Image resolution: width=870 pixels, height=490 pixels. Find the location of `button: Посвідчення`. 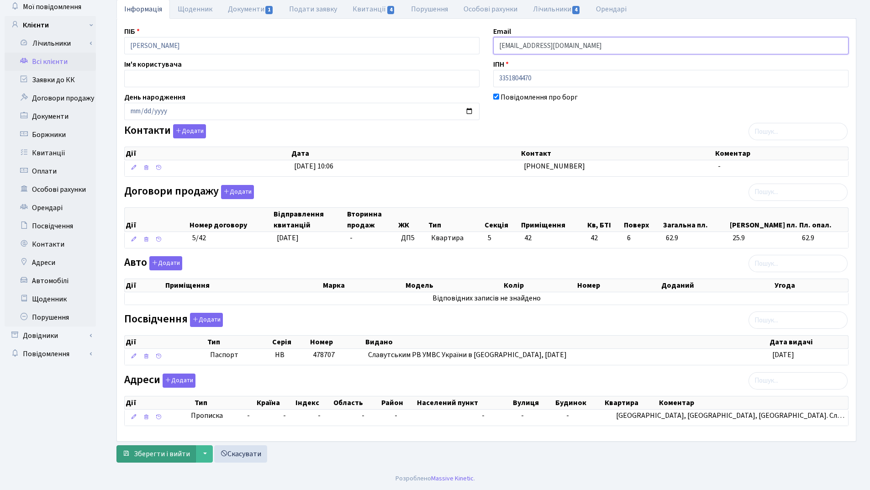

button: Посвідчення is located at coordinates (206, 320).